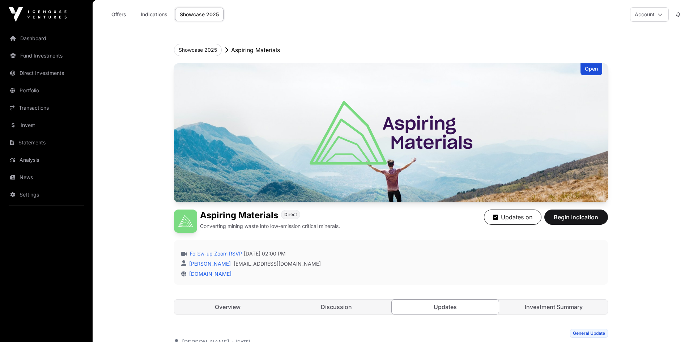  I want to click on h1: Aspiring Materials, so click(239, 215).